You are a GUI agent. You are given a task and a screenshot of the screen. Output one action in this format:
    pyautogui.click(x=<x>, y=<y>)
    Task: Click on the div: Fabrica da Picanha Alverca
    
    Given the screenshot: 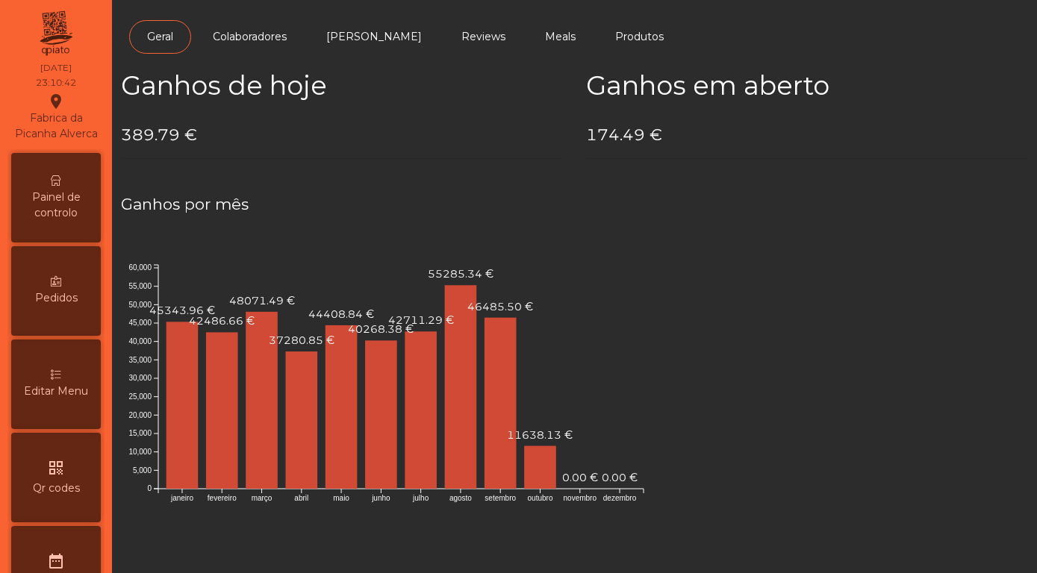 What is the action you would take?
    pyautogui.click(x=56, y=117)
    